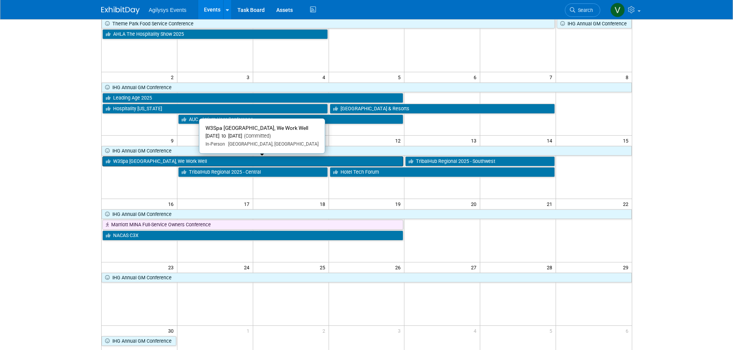 This screenshot has width=733, height=350. Describe the element at coordinates (480, 162) in the screenshot. I see `a: TribalHub Regional 2025 - Southwest` at that location.